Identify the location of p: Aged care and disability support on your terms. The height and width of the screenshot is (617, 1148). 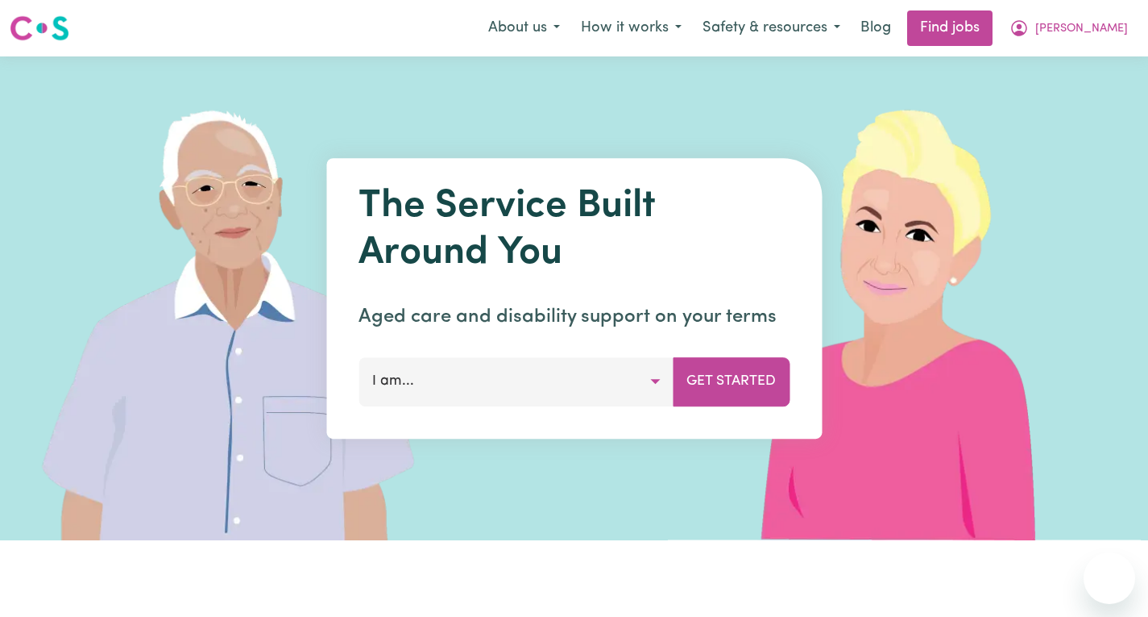
(574, 317).